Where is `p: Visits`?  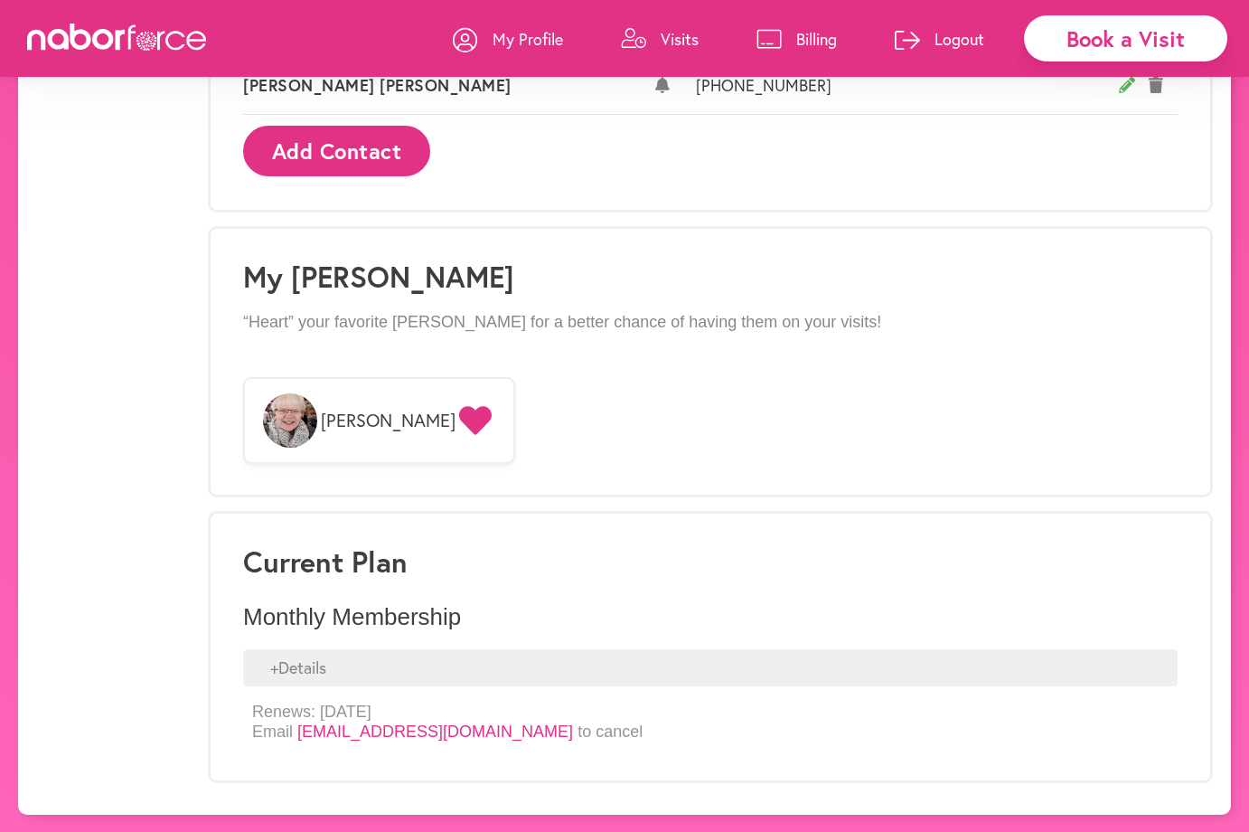
p: Visits is located at coordinates (680, 39).